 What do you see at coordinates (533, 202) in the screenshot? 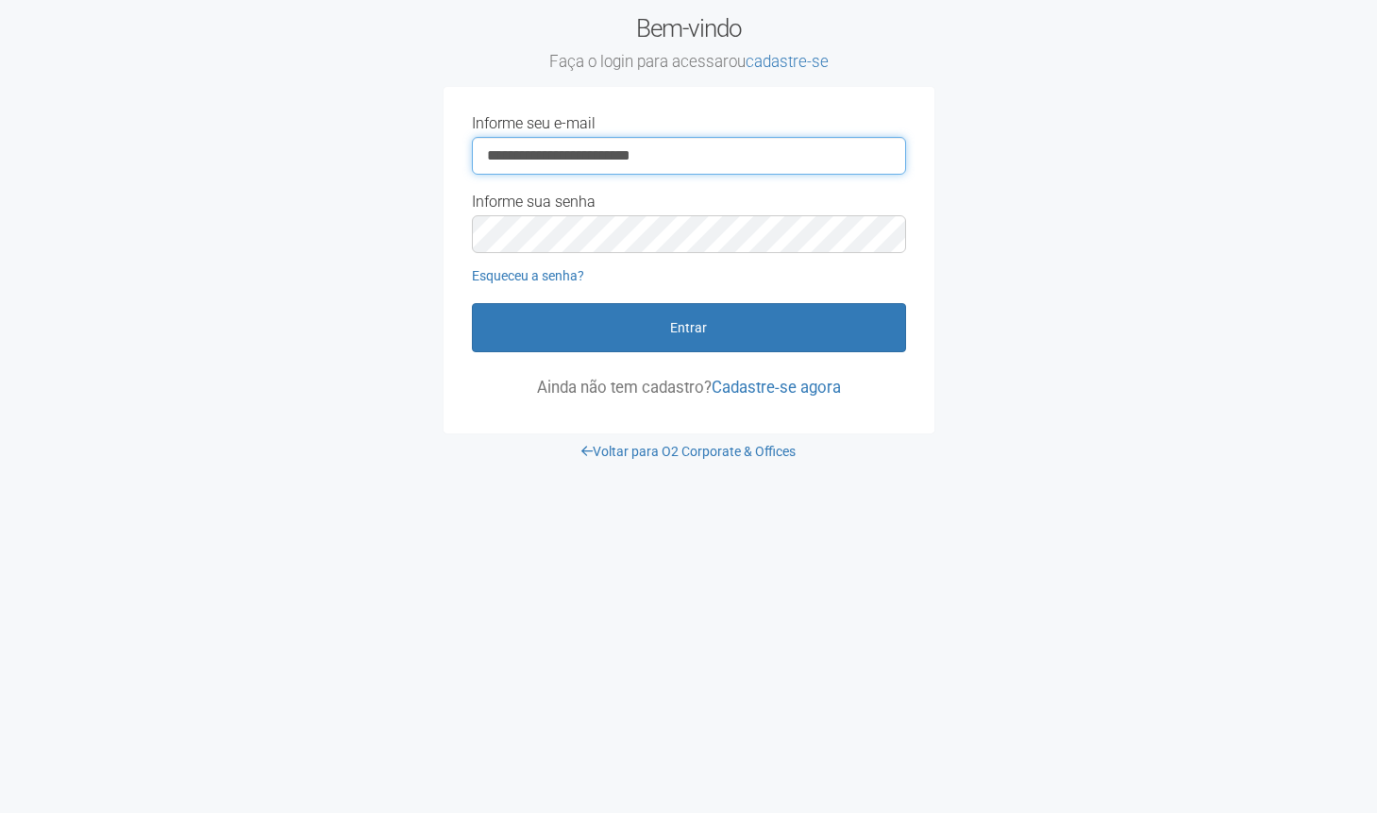
I see `label: Informe sua senha` at bounding box center [533, 202].